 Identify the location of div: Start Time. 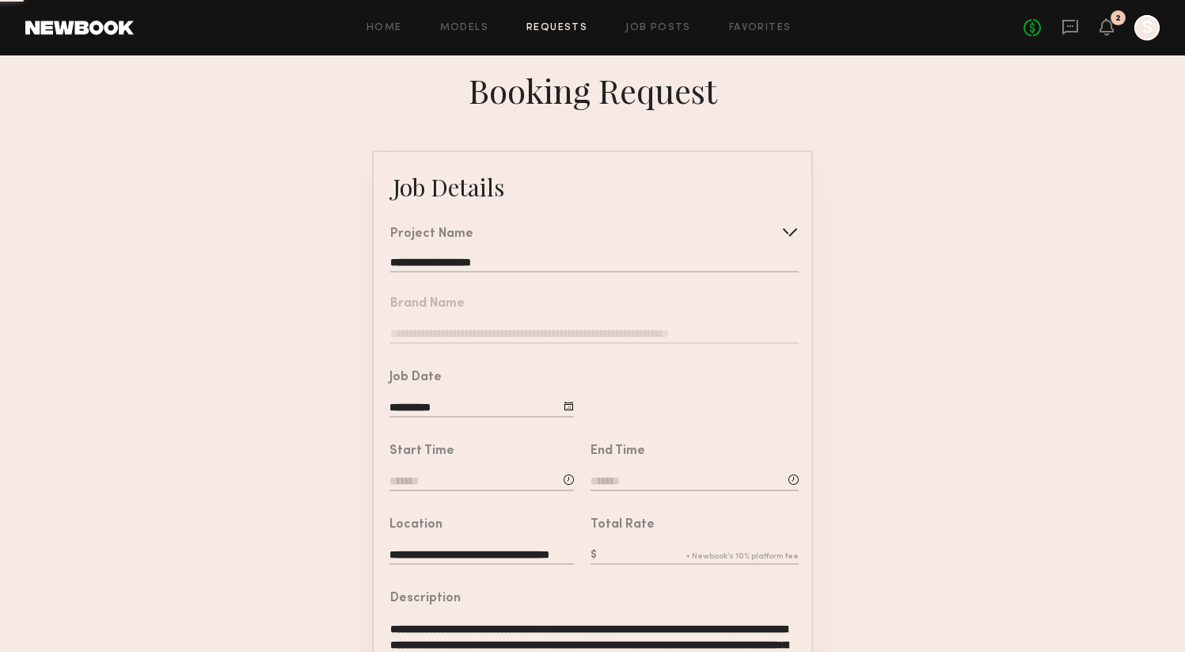
(422, 451).